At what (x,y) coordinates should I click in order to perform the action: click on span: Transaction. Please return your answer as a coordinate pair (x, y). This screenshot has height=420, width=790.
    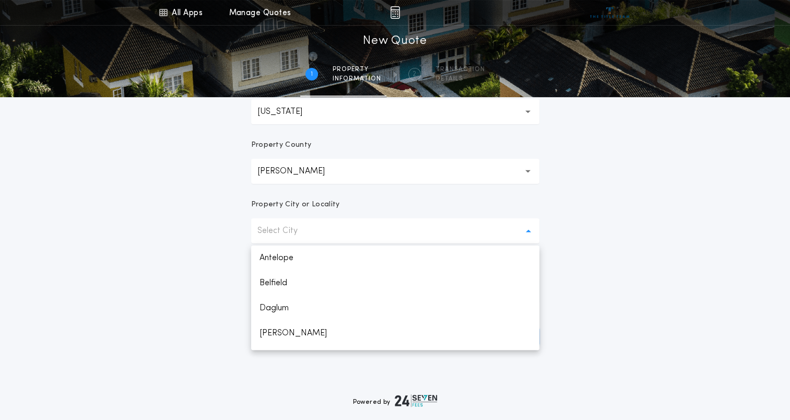
    Looking at the image, I should click on (460, 69).